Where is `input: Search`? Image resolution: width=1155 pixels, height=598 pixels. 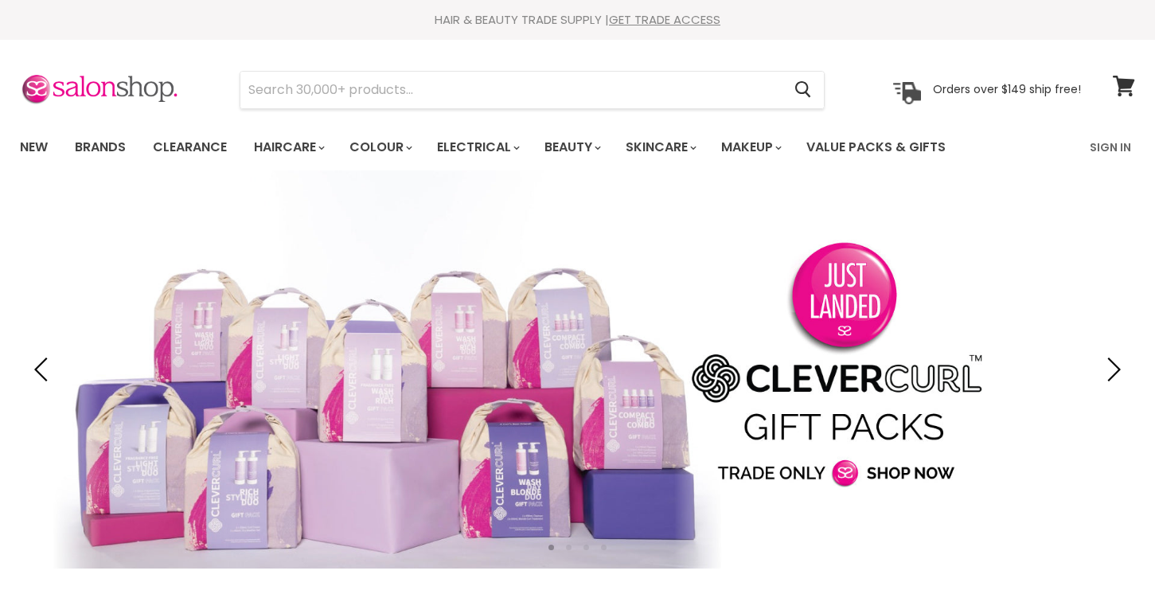 input: Search is located at coordinates (511, 90).